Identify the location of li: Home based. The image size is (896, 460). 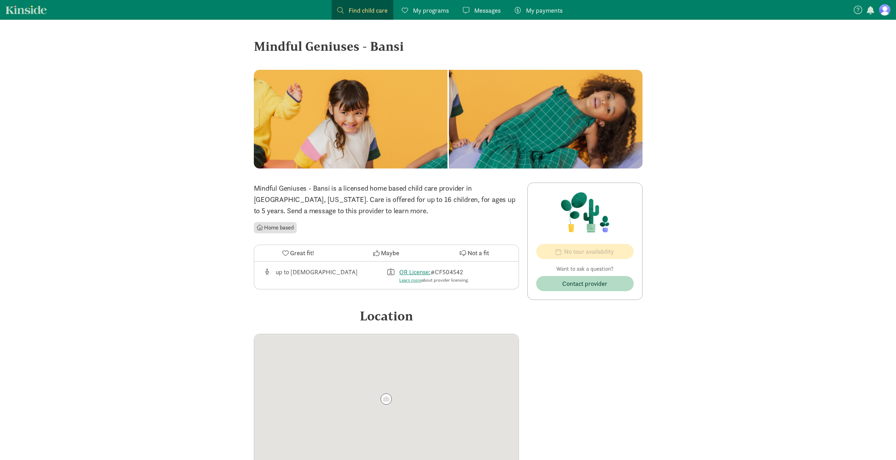
(275, 227).